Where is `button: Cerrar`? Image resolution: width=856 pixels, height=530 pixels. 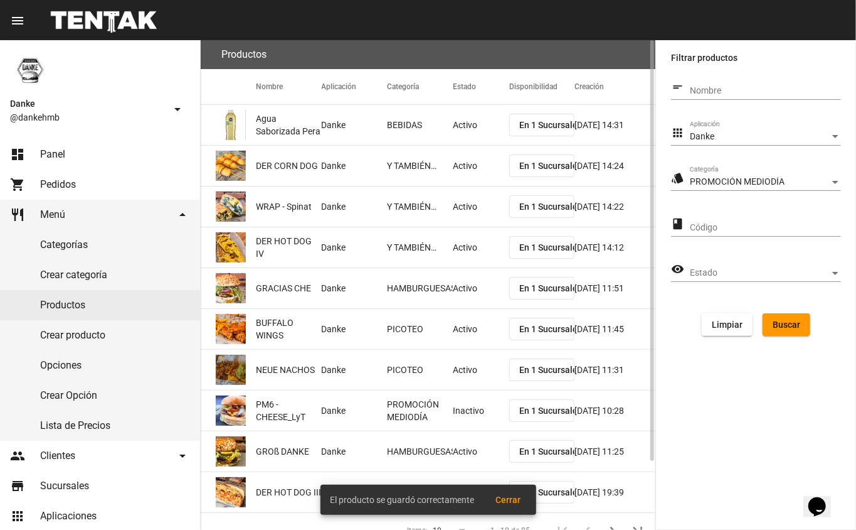 button: Cerrar is located at coordinates (509, 499).